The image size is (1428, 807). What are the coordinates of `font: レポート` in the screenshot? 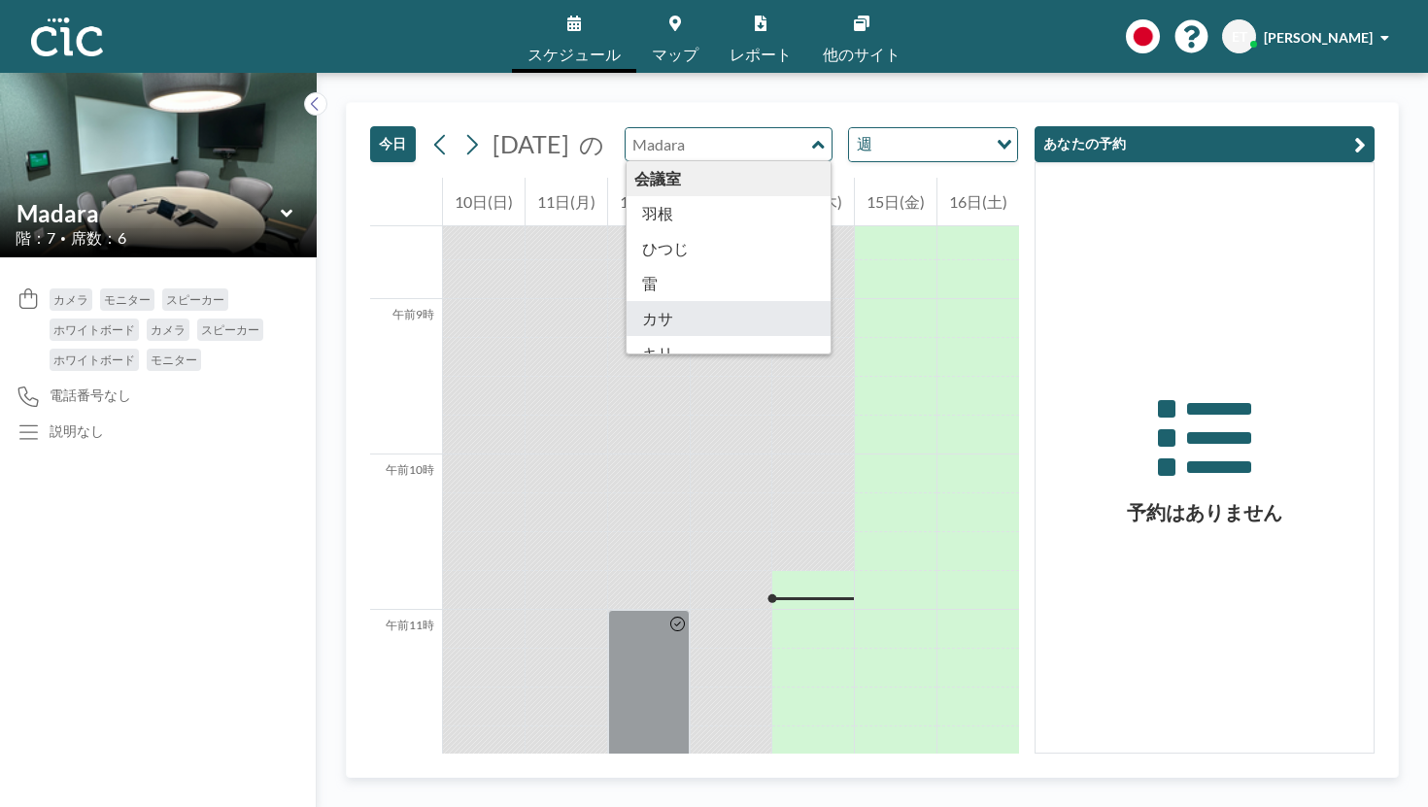 It's located at (761, 53).